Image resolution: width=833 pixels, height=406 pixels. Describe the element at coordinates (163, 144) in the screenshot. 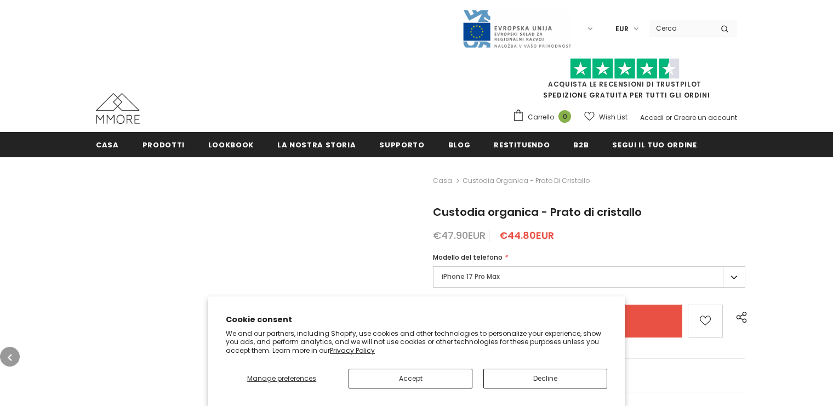

I see `a: Prodotti` at that location.